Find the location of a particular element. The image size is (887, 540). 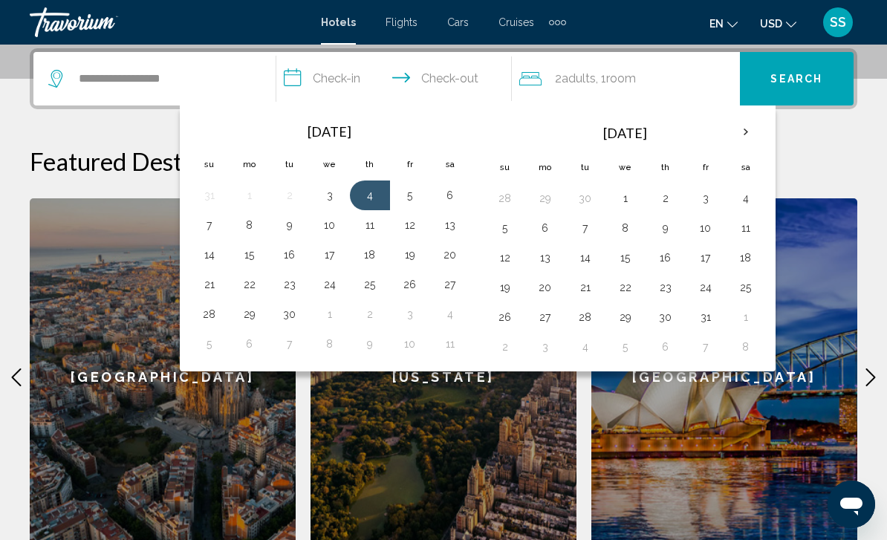

span: SS is located at coordinates (838, 22).